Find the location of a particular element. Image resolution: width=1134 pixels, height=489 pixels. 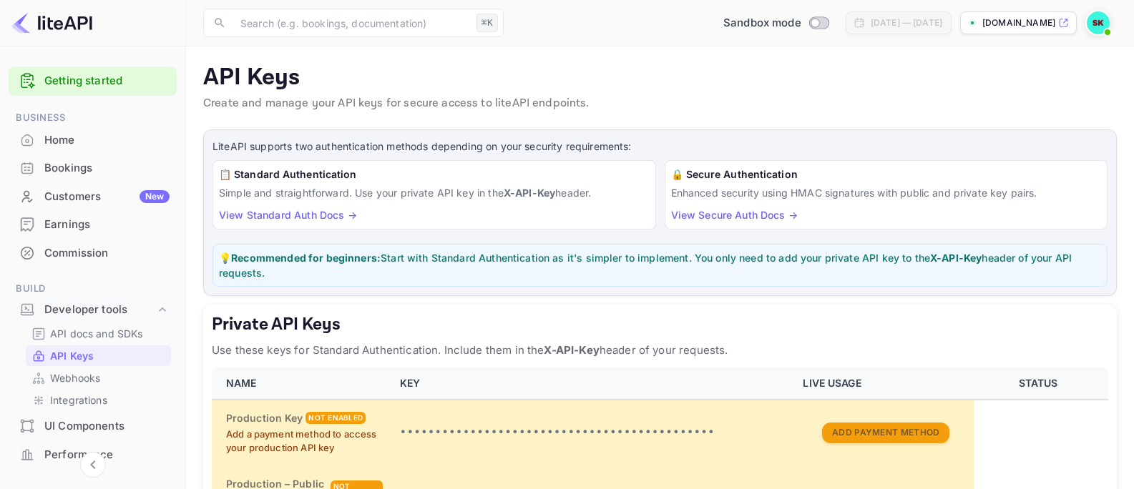

span: Business is located at coordinates (92, 118).